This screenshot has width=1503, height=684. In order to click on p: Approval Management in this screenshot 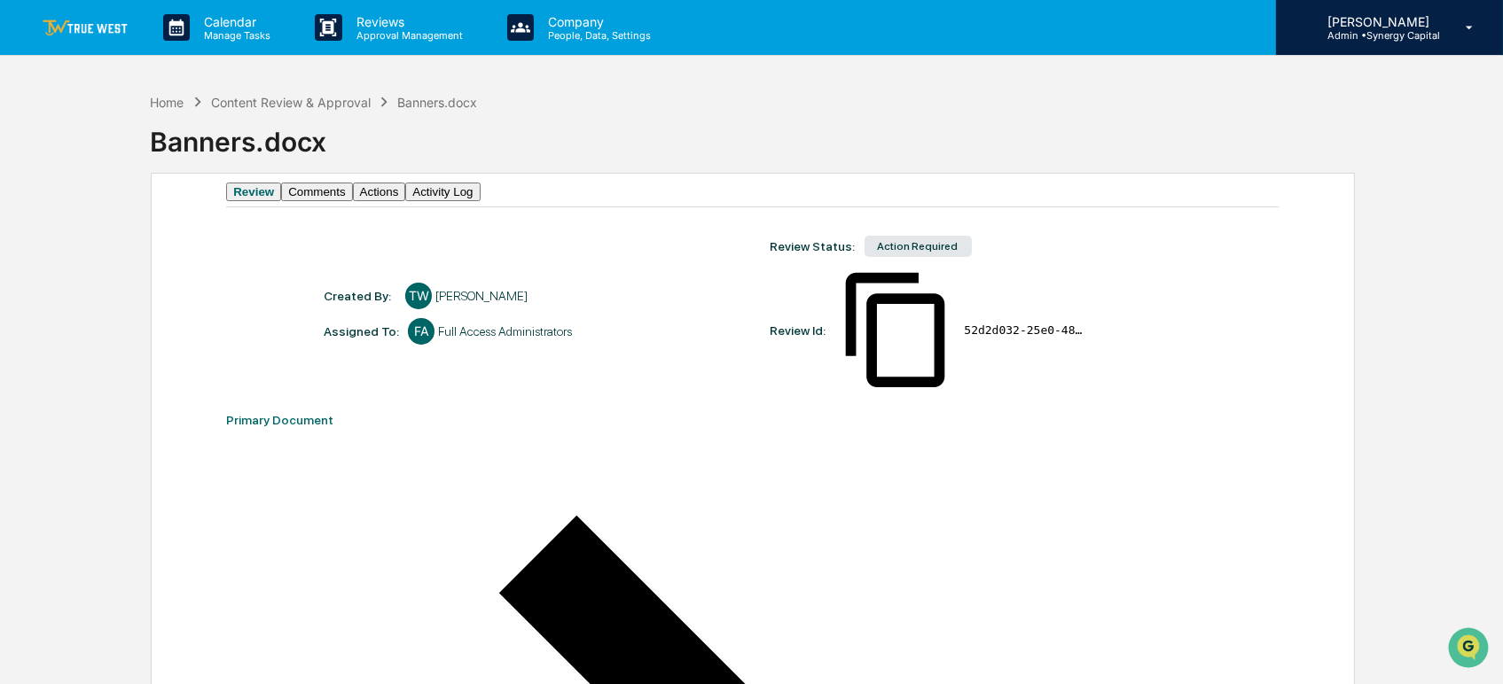, I will do `click(407, 35)`.